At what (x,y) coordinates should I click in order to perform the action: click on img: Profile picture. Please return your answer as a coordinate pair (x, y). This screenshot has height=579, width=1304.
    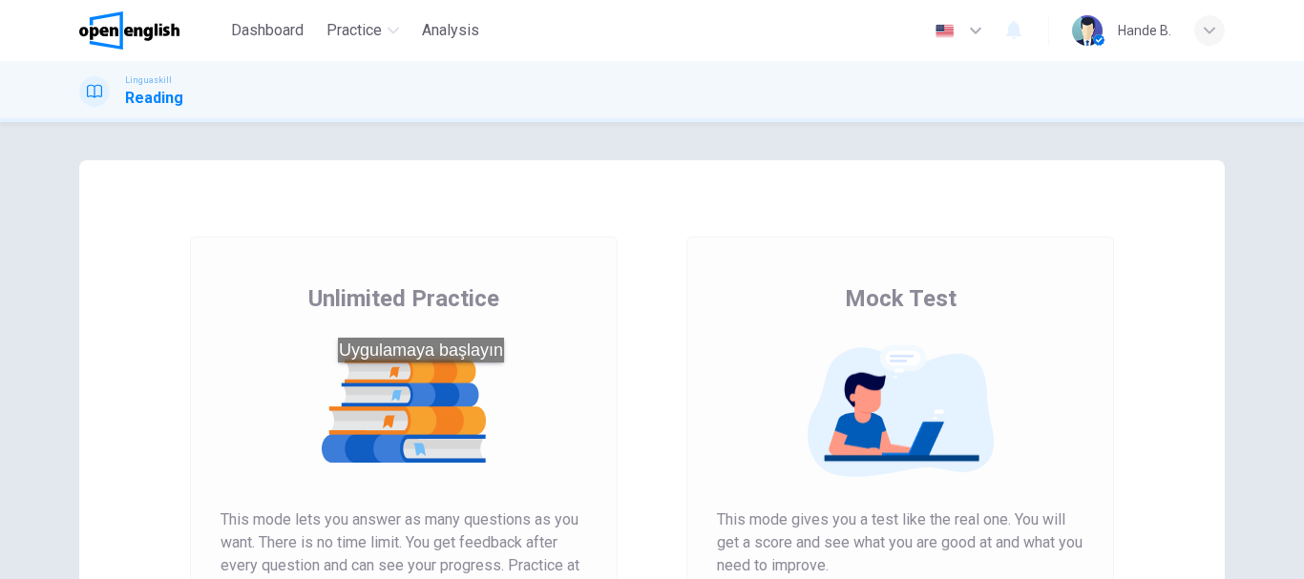
    Looking at the image, I should click on (1087, 31).